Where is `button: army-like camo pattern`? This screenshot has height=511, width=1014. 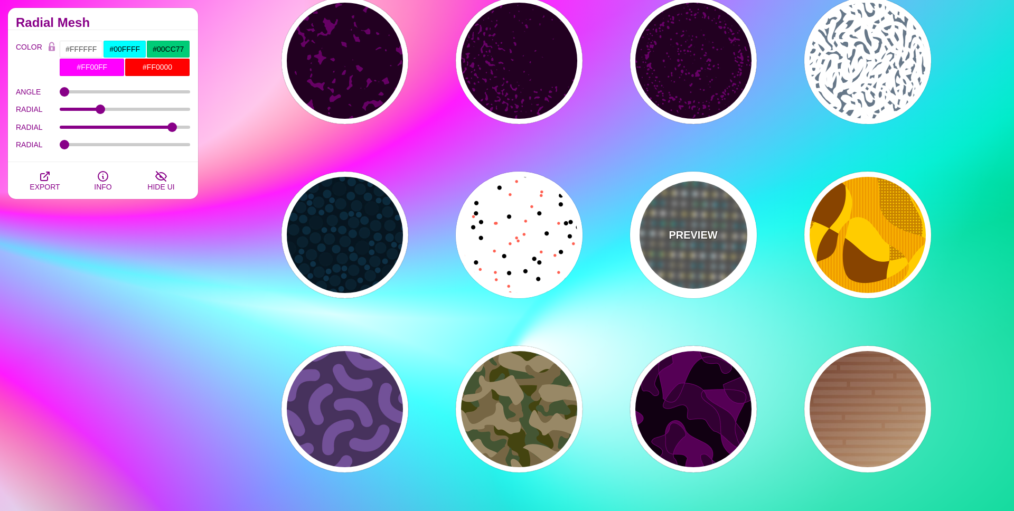 button: army-like camo pattern is located at coordinates (519, 409).